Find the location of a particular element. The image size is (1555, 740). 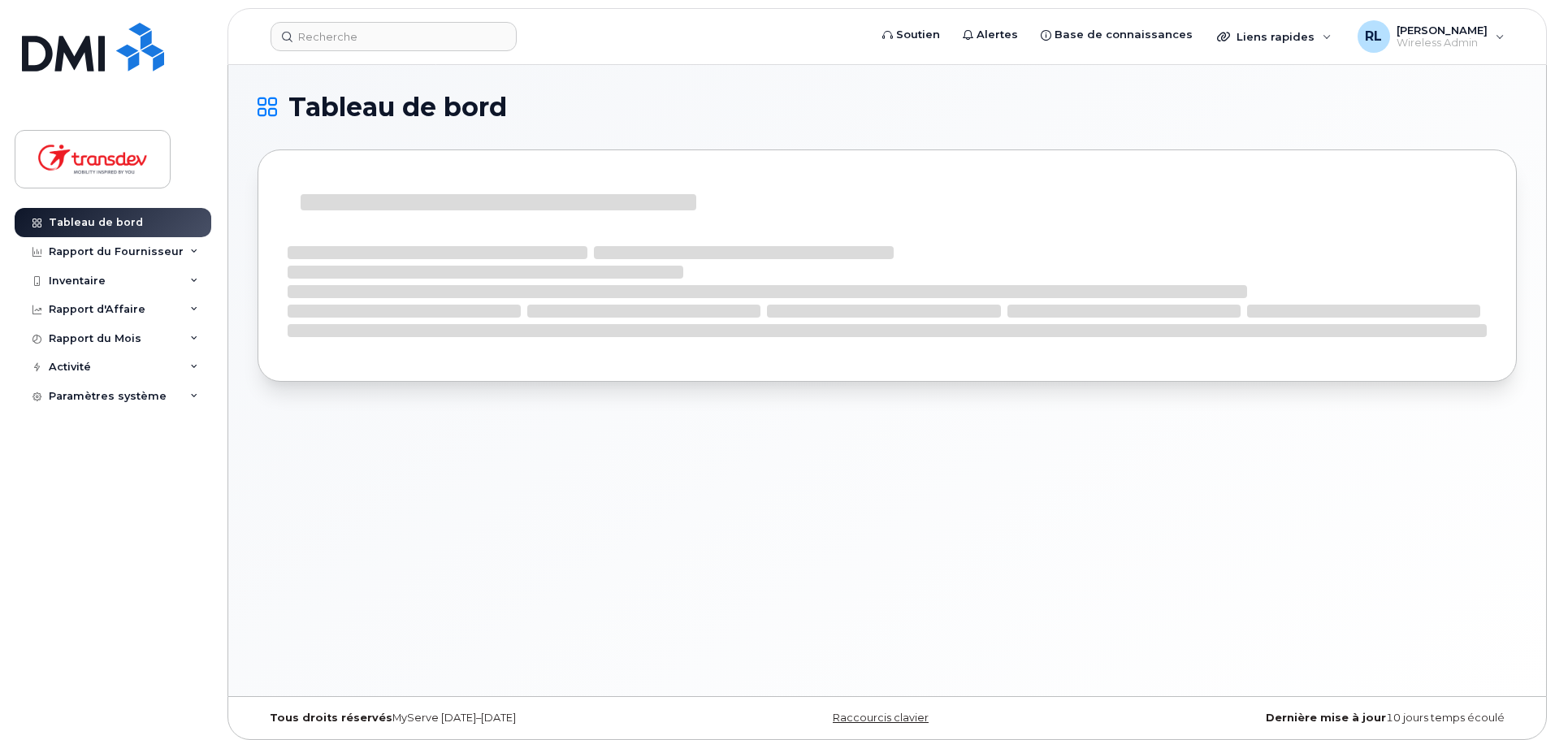

div: 10 jours temps écoulé is located at coordinates (1306, 718).